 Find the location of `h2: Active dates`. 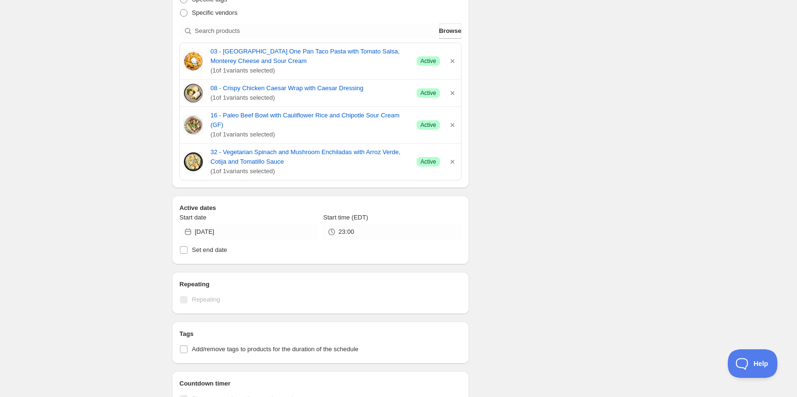

h2: Active dates is located at coordinates (320, 208).